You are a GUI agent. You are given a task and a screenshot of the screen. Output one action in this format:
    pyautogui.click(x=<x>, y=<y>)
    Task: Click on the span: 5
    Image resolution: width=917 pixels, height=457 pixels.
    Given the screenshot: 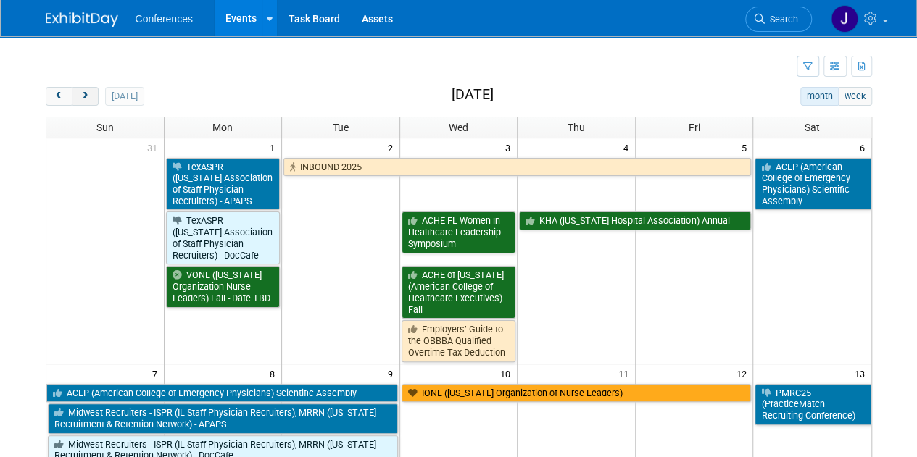 What is the action you would take?
    pyautogui.click(x=746, y=147)
    